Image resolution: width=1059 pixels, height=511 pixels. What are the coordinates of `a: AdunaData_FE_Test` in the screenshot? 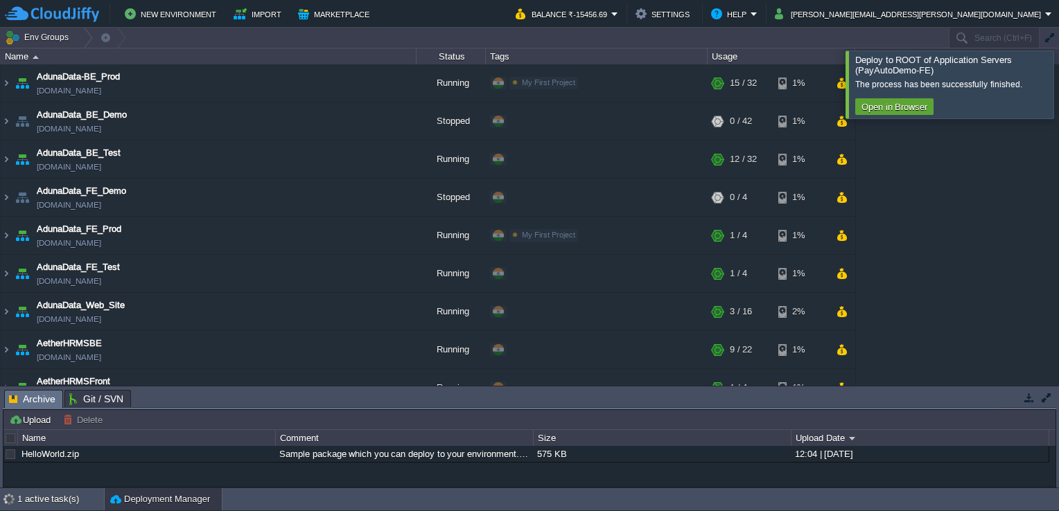 It's located at (78, 267).